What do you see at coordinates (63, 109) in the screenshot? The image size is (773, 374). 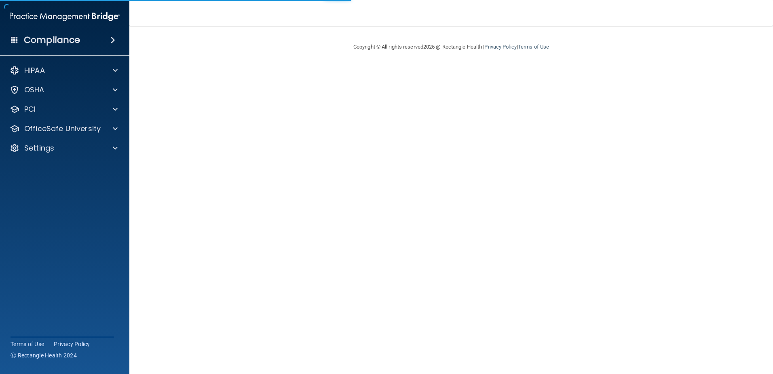 I see `a: PCI` at bounding box center [63, 109].